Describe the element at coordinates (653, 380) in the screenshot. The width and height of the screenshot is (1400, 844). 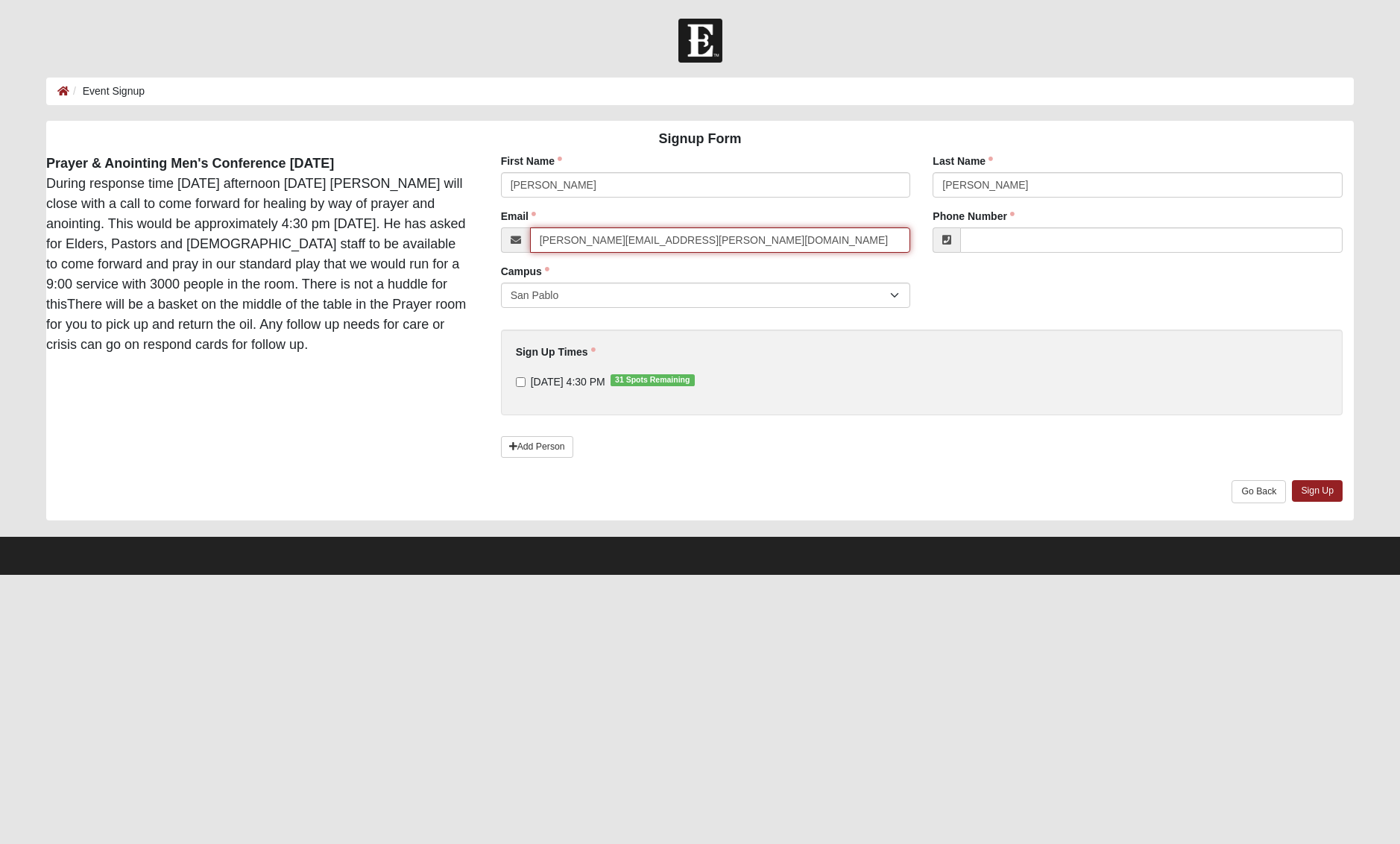
I see `span: 31 Spots Remaining` at that location.